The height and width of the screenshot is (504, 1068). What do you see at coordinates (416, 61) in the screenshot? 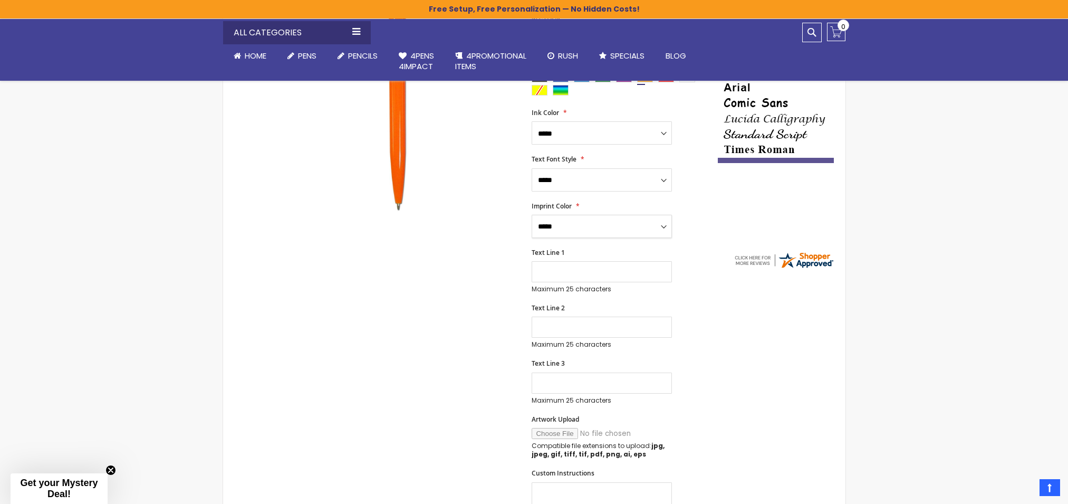
I see `span: 4Pens 4impact` at bounding box center [416, 61].